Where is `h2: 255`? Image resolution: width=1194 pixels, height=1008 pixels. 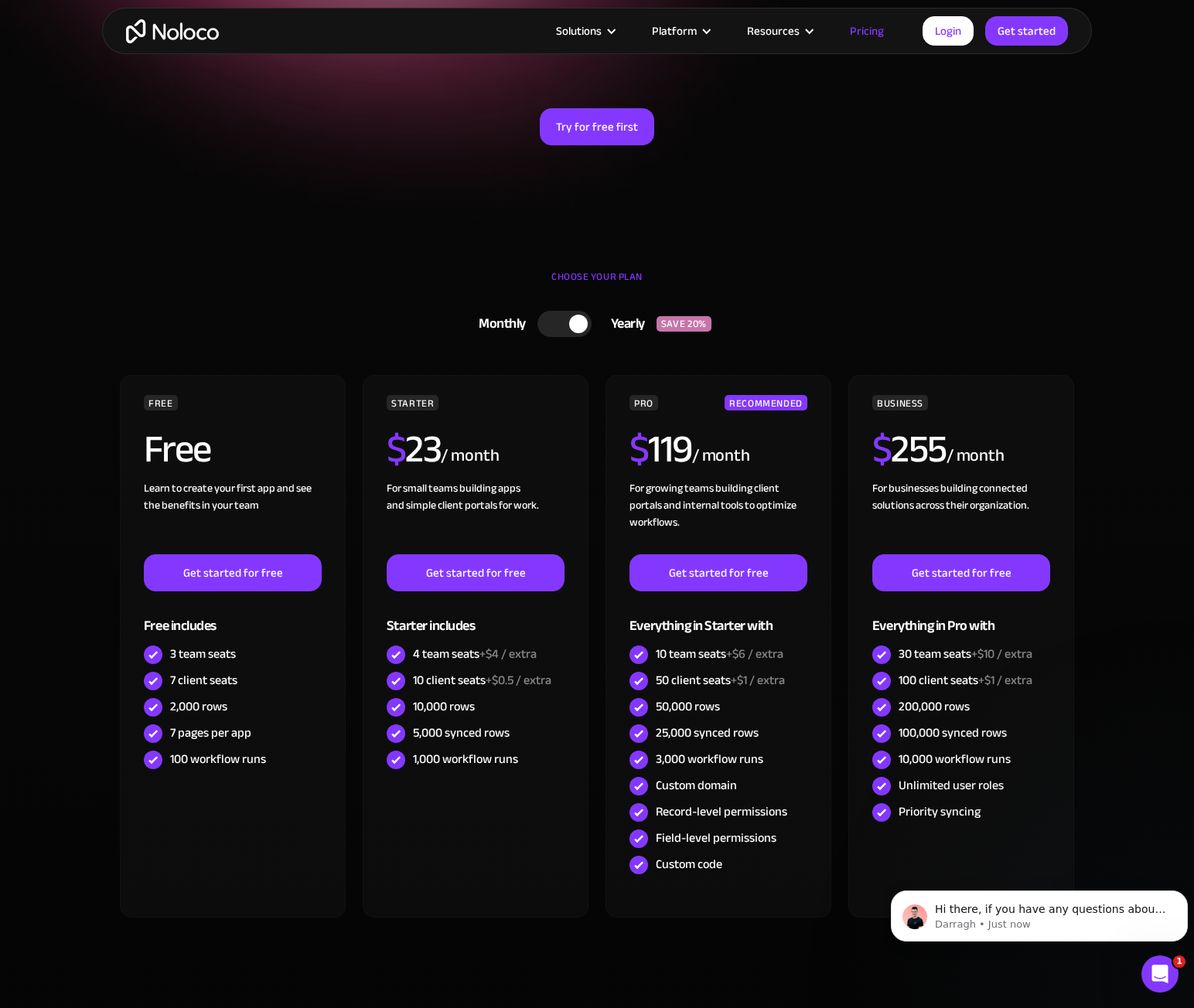 h2: 255 is located at coordinates (910, 449).